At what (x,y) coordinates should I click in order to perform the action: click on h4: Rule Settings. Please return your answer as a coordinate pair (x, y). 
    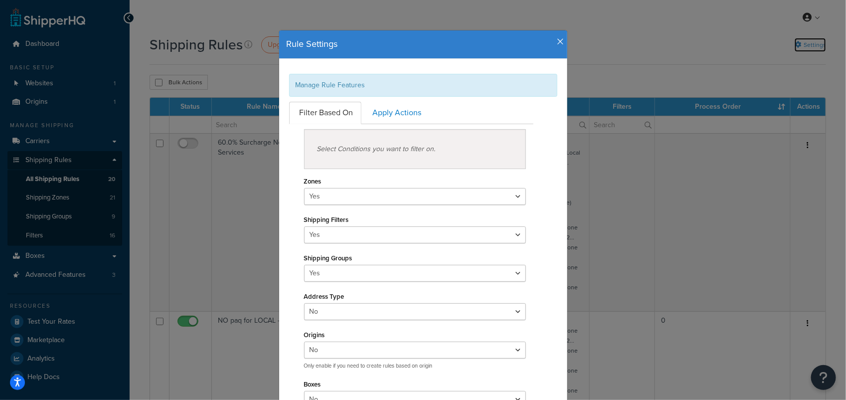
    Looking at the image, I should click on (423, 44).